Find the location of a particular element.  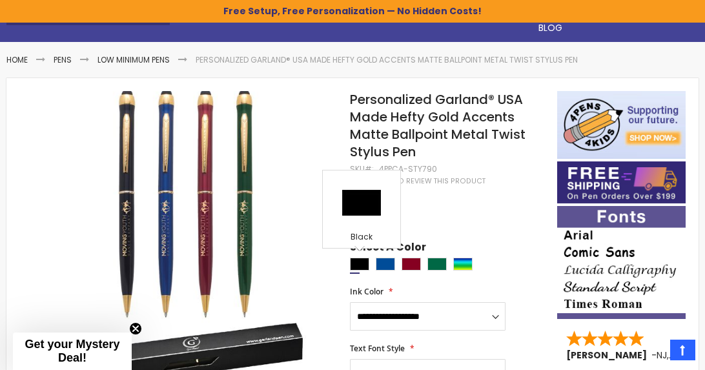

a: Blog is located at coordinates (550, 28).